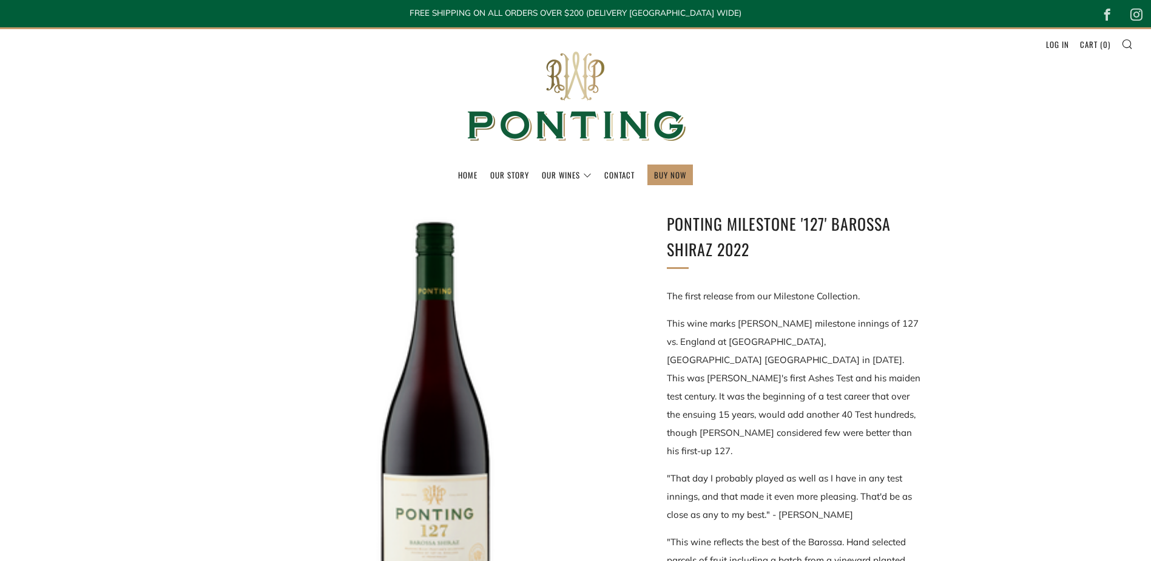  Describe the element at coordinates (468, 175) in the screenshot. I see `a: Home` at that location.